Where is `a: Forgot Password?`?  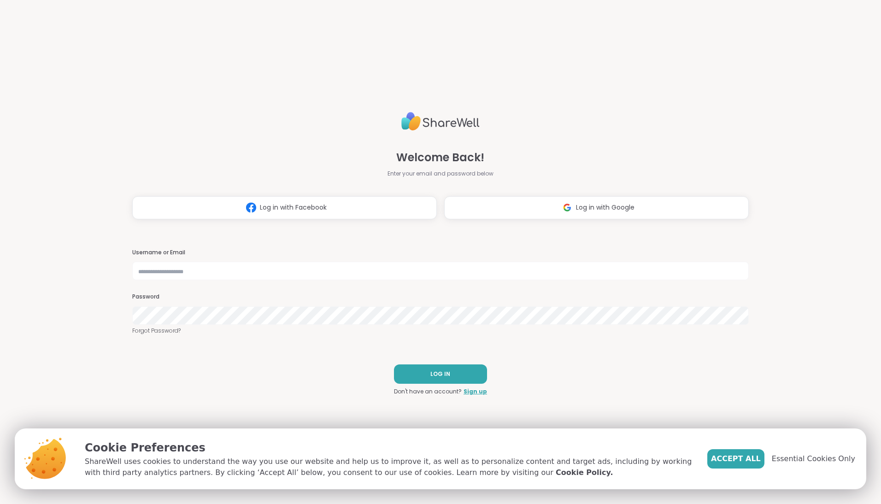
a: Forgot Password? is located at coordinates (440, 331).